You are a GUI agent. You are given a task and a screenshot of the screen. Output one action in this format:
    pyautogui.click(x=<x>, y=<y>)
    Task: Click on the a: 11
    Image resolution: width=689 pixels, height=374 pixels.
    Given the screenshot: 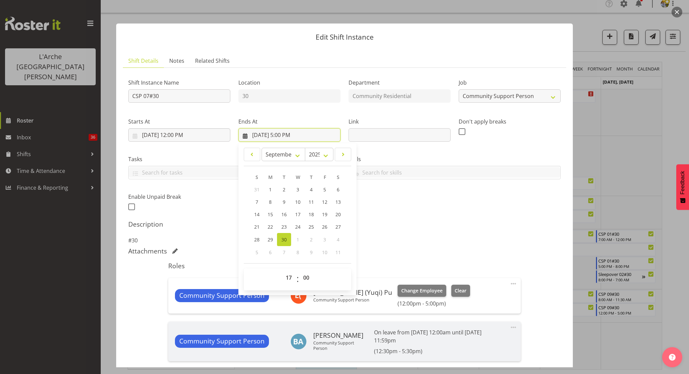 What is the action you would take?
    pyautogui.click(x=311, y=202)
    